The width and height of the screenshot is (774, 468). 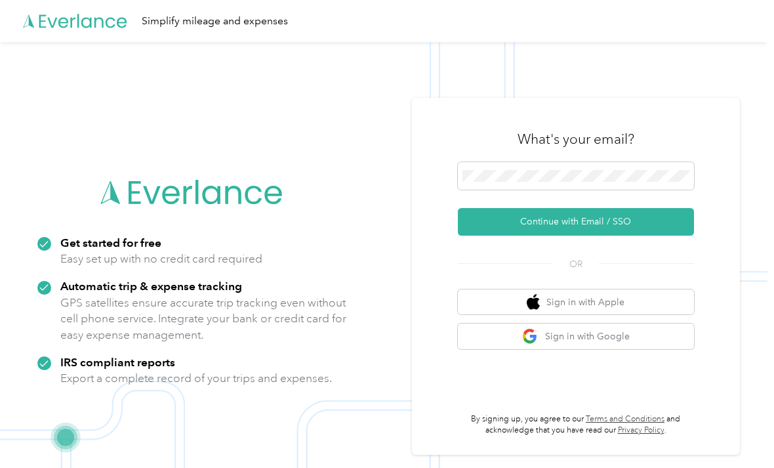 What do you see at coordinates (161, 258) in the screenshot?
I see `p: Easy set up with no credit card required` at bounding box center [161, 258].